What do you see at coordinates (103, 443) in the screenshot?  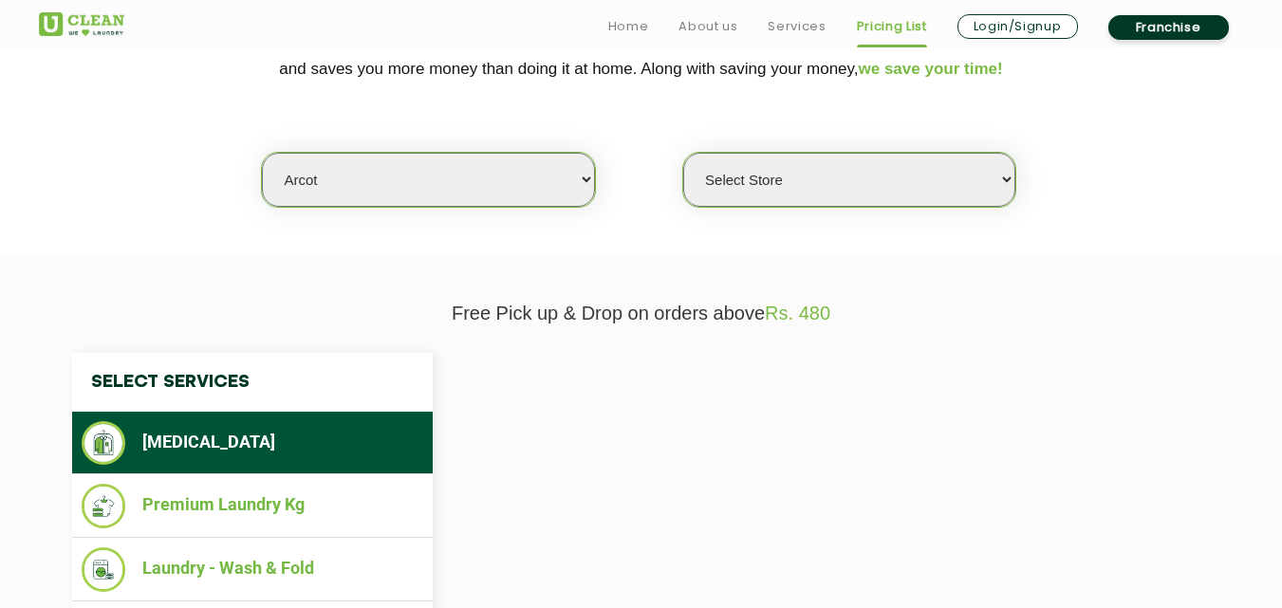 I see `img: Dry Cleaning` at bounding box center [103, 443].